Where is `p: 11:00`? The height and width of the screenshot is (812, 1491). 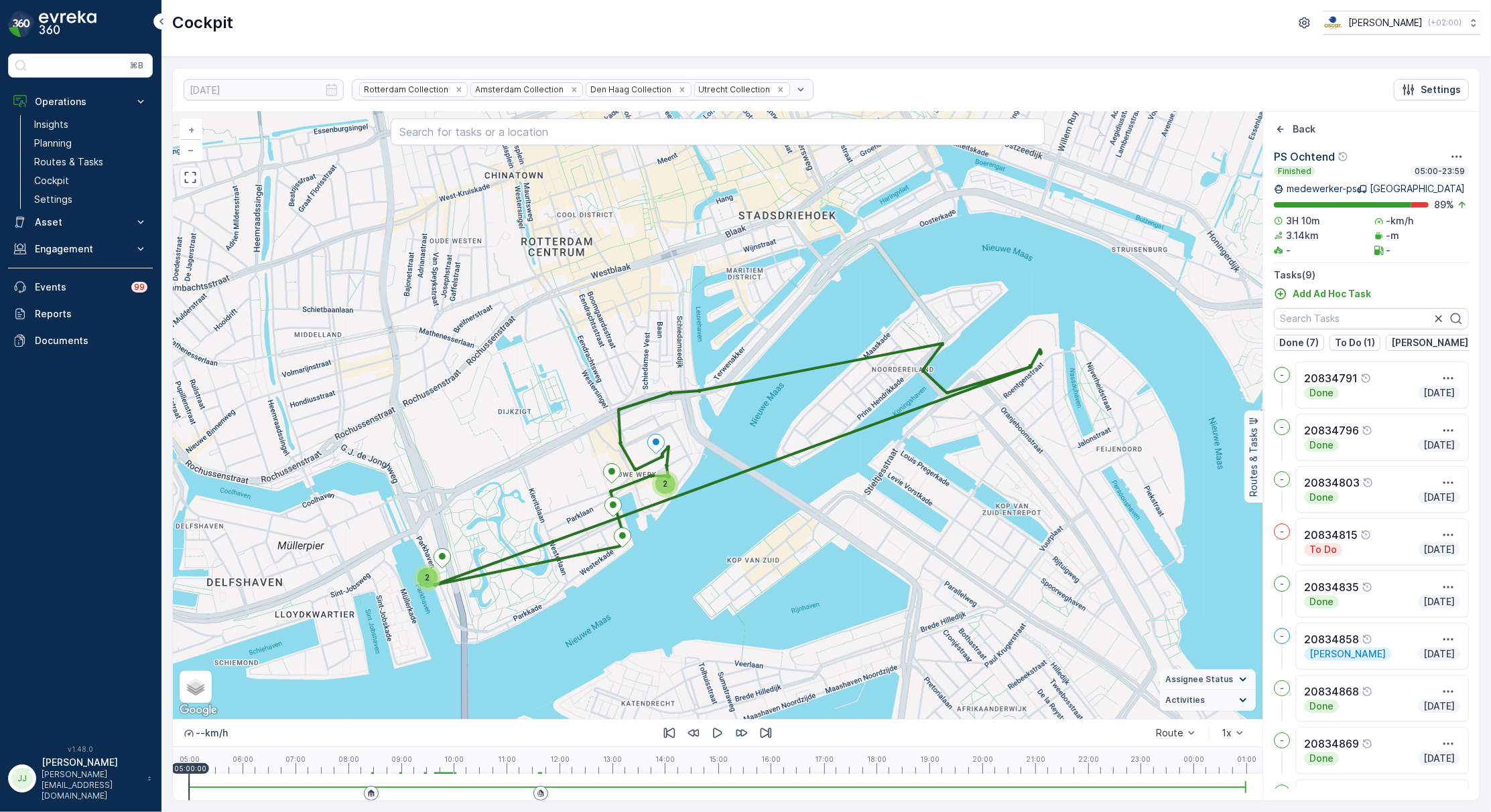 p: 11:00 is located at coordinates (507, 760).